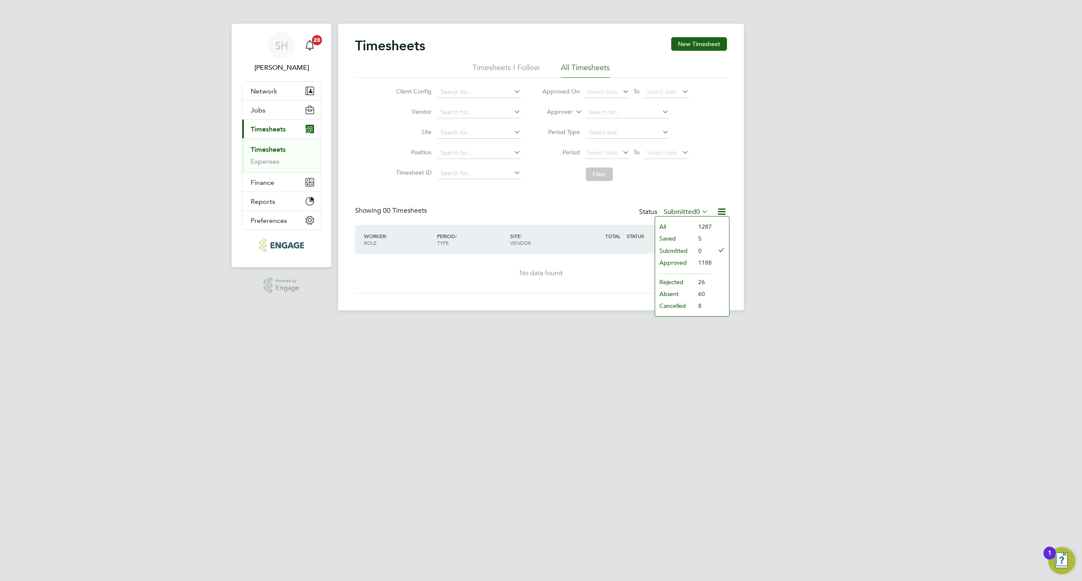 This screenshot has height=581, width=1082. Describe the element at coordinates (264, 91) in the screenshot. I see `span: Network` at that location.